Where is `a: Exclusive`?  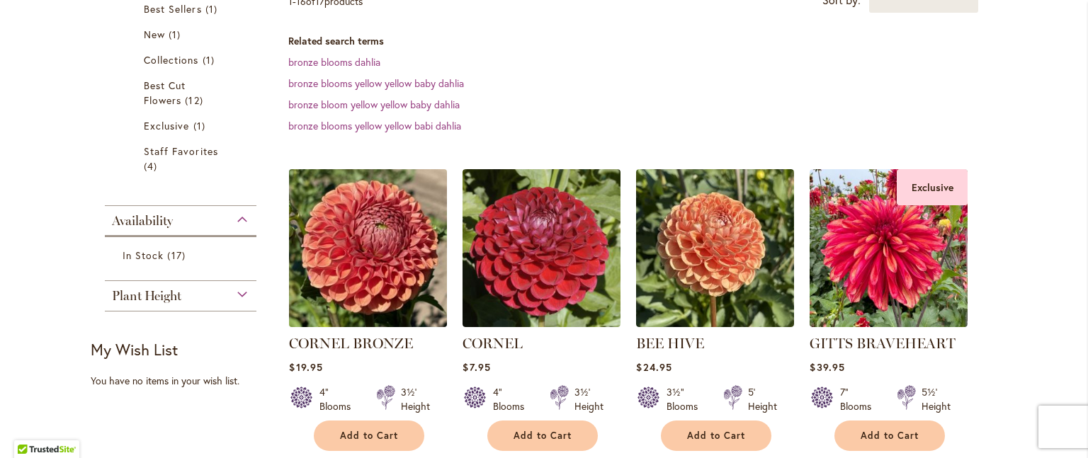 a: Exclusive is located at coordinates (182, 125).